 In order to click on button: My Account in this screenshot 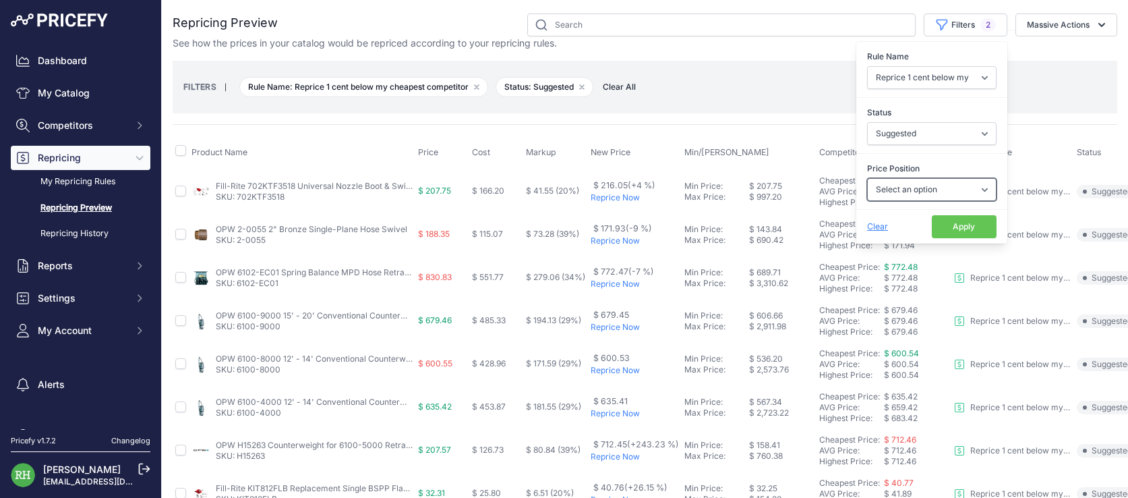, I will do `click(80, 330)`.